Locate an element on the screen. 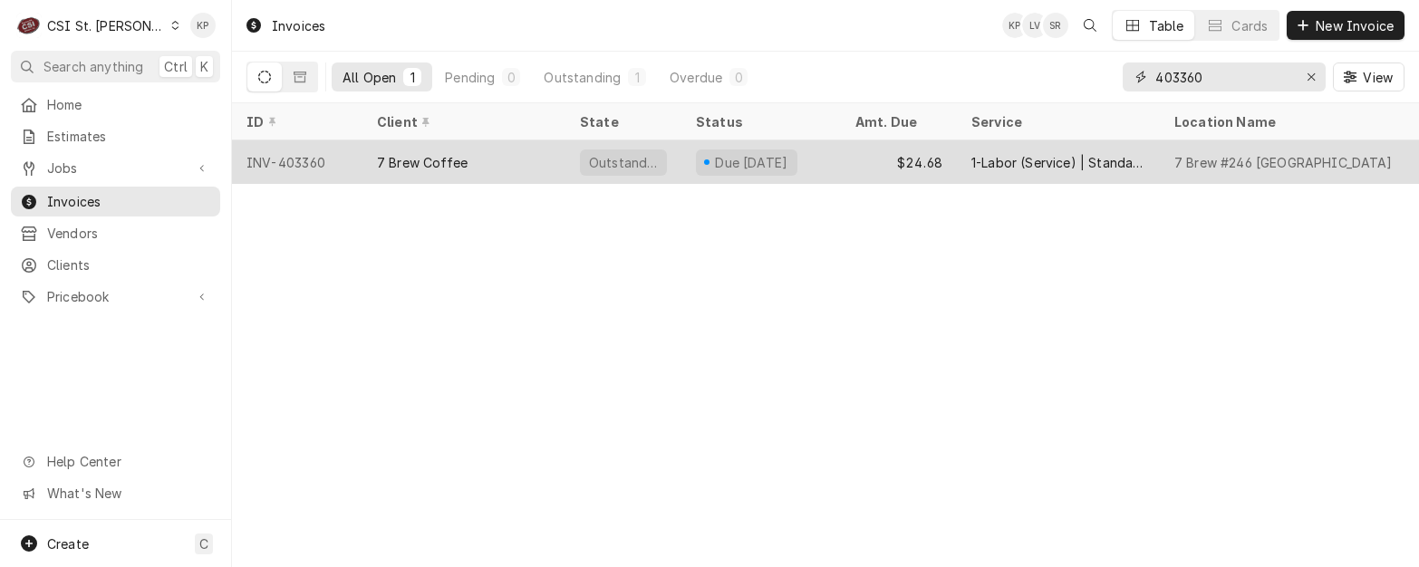 The width and height of the screenshot is (1419, 567). div: C is located at coordinates (29, 25).